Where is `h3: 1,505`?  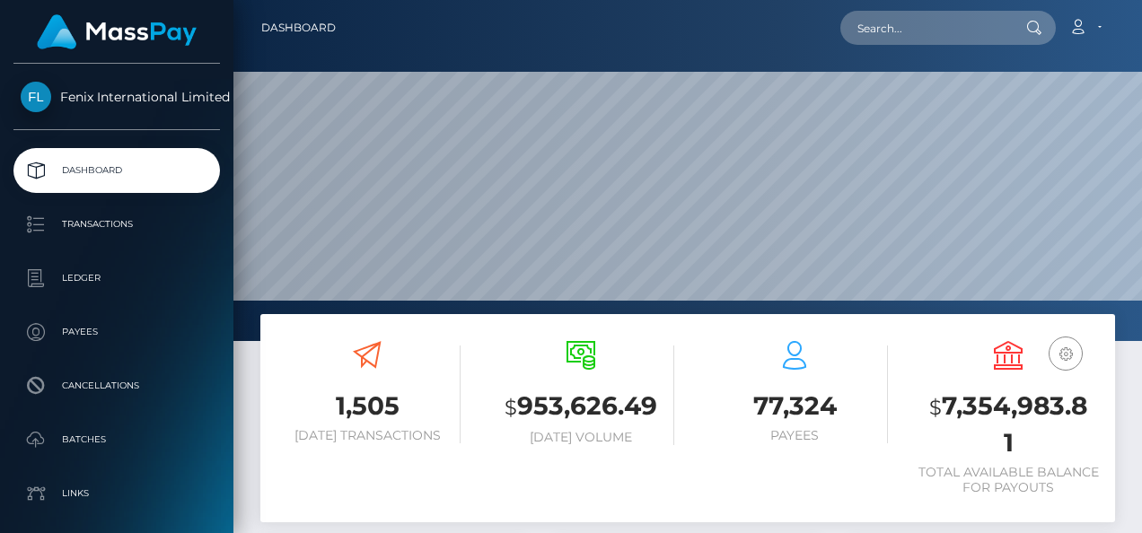
h3: 1,505 is located at coordinates (367, 406).